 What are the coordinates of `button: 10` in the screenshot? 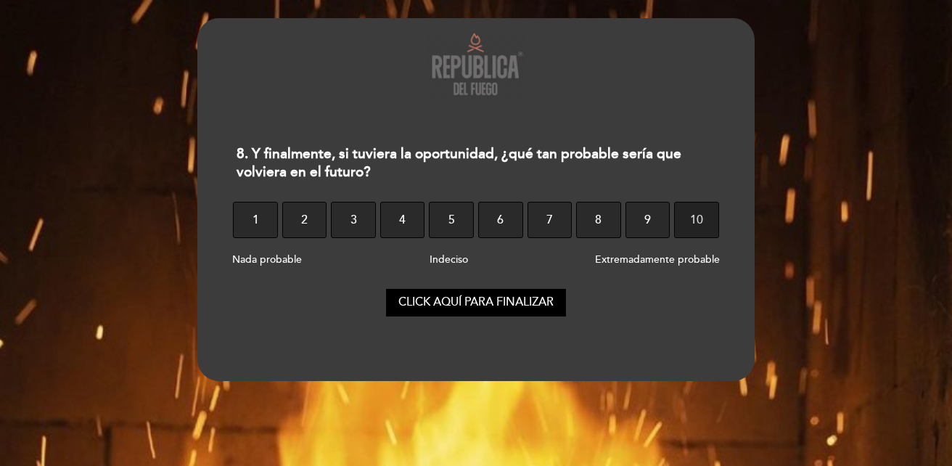 It's located at (697, 220).